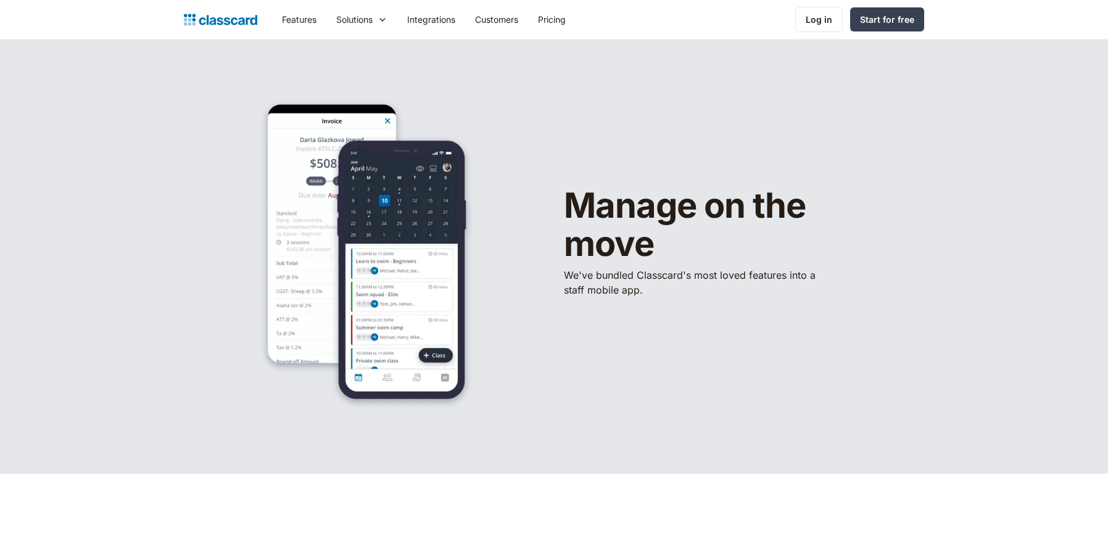 The width and height of the screenshot is (1108, 536). What do you see at coordinates (724, 225) in the screenshot?
I see `h1: Manage on the move` at bounding box center [724, 225].